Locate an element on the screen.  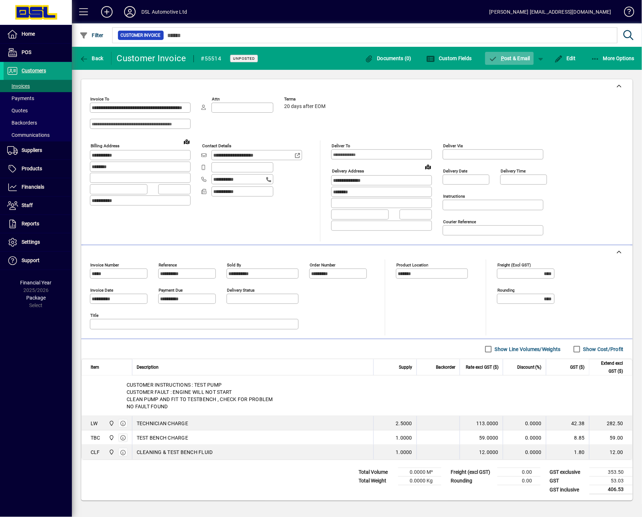
span: Item is located at coordinates (95, 367).